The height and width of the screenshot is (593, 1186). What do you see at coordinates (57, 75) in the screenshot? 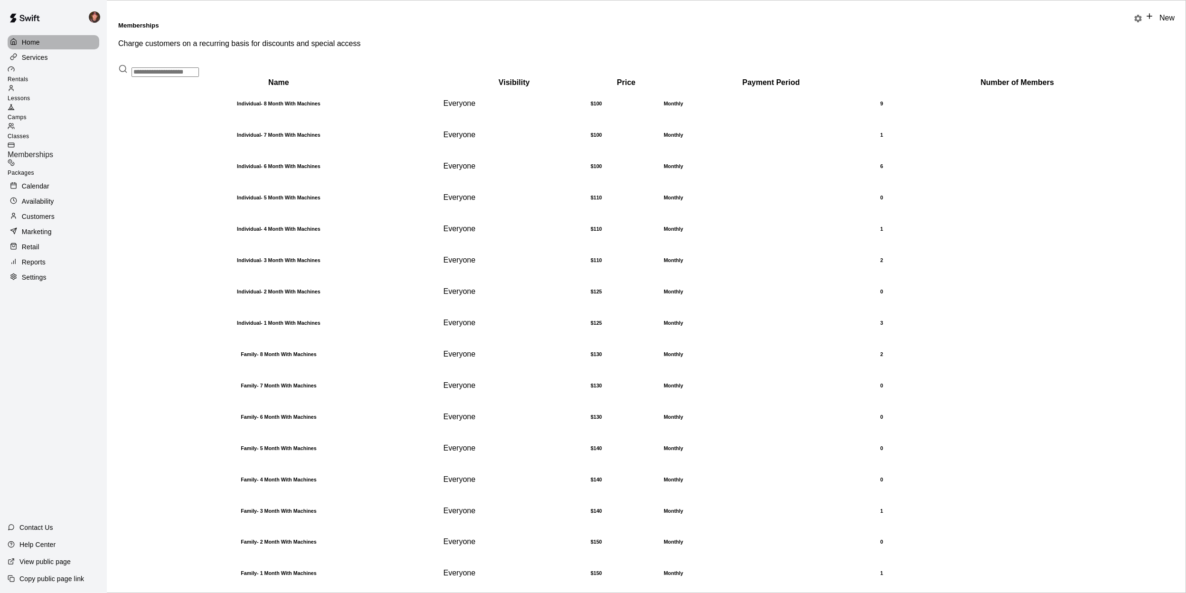
I see `div: Rentals` at bounding box center [57, 75].